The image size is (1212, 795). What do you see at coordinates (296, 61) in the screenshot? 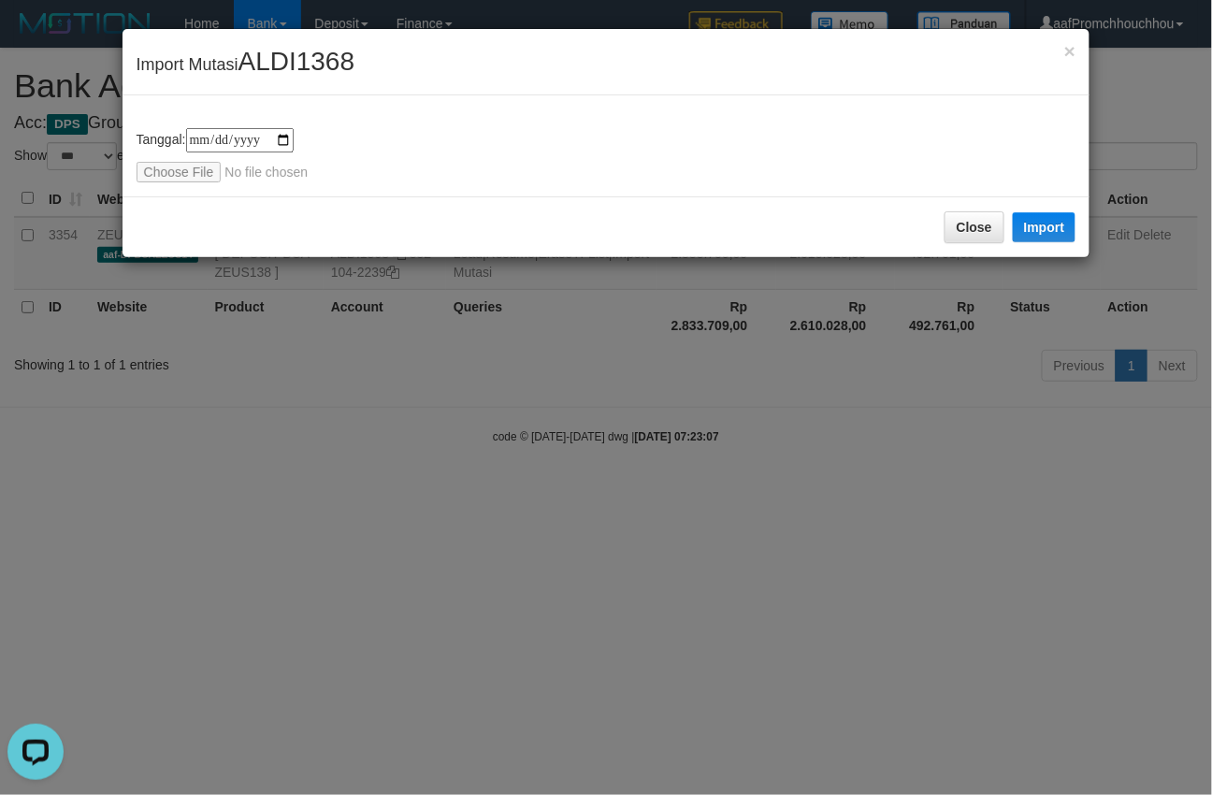
I see `span: ALDI1368` at bounding box center [296, 61].